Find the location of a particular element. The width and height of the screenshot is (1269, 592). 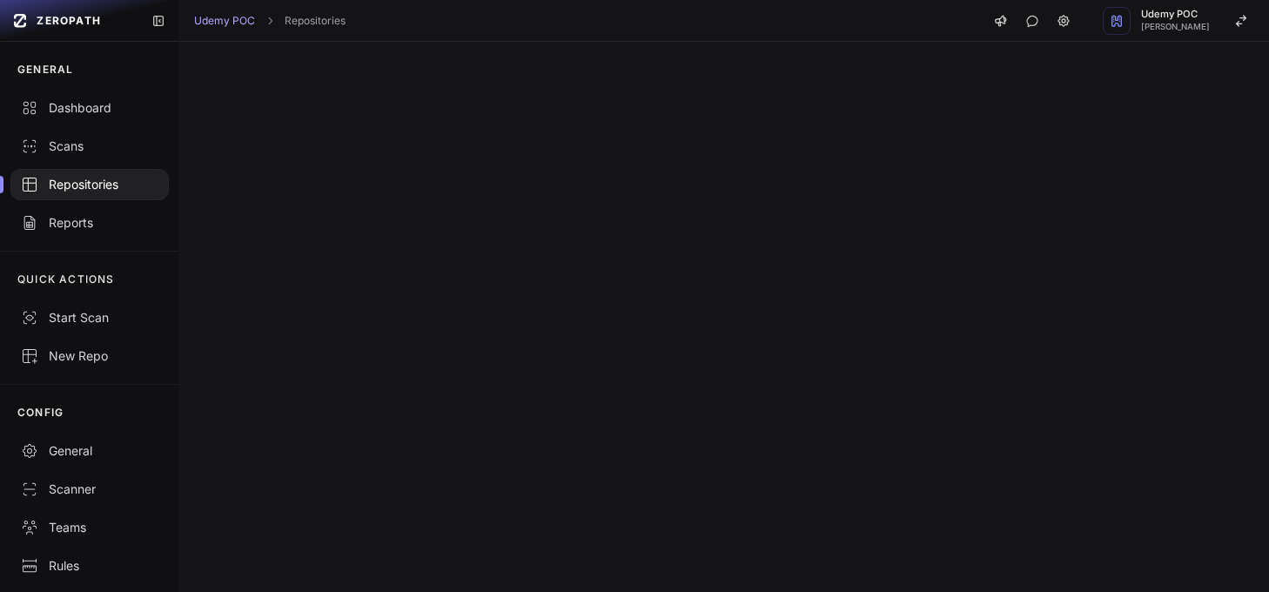

div: Teams is located at coordinates (90, 528).